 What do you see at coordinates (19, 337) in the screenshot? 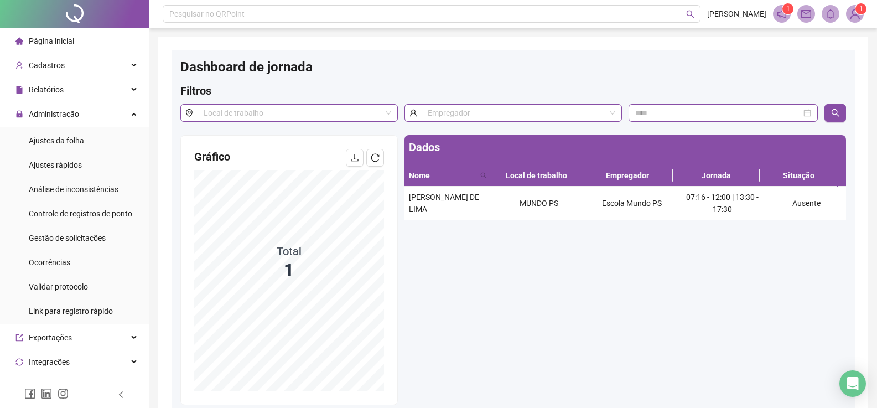
I see `span: export` at bounding box center [19, 337].